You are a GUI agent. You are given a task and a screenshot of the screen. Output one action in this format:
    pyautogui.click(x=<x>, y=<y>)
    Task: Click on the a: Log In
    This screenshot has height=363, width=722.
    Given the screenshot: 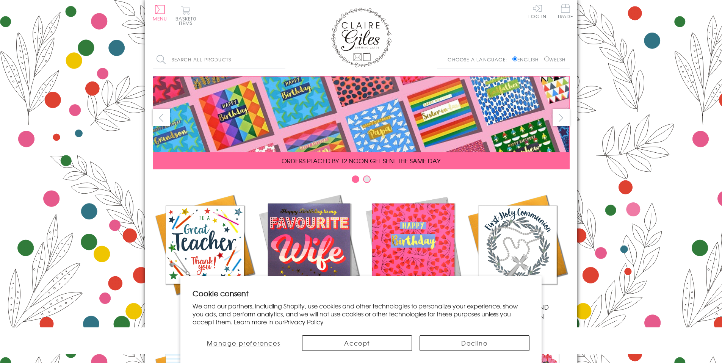 What is the action you would take?
    pyautogui.click(x=538, y=11)
    